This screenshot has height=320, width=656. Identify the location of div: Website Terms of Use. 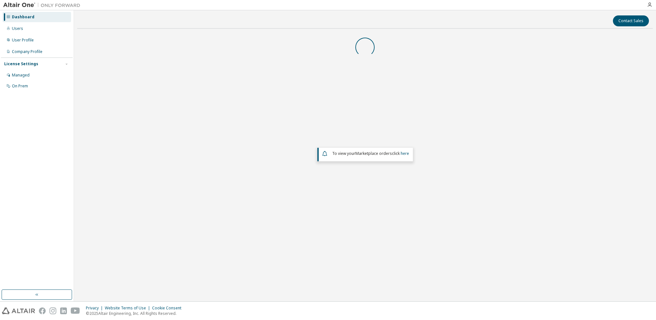
(128, 308).